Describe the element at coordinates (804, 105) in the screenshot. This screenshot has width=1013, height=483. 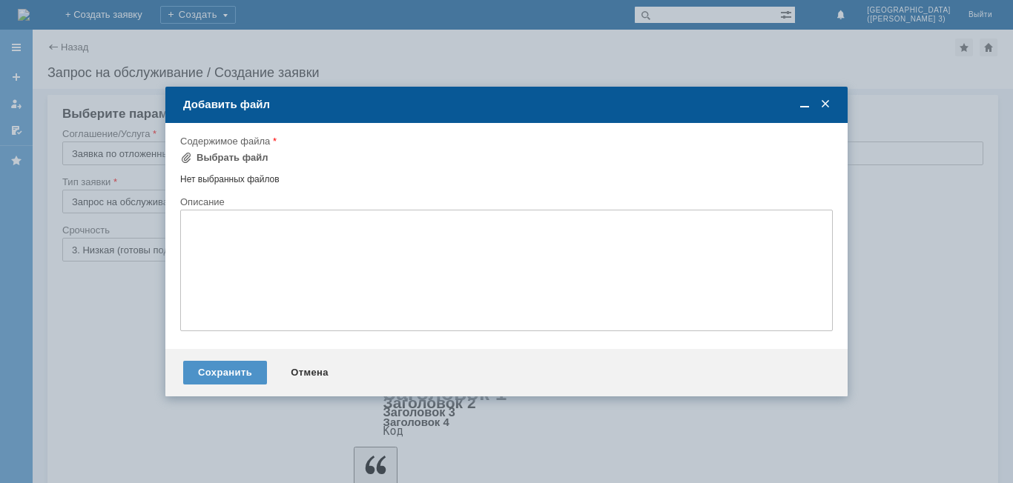
I see `span: Свернуть (Ctrl + M)` at that location.